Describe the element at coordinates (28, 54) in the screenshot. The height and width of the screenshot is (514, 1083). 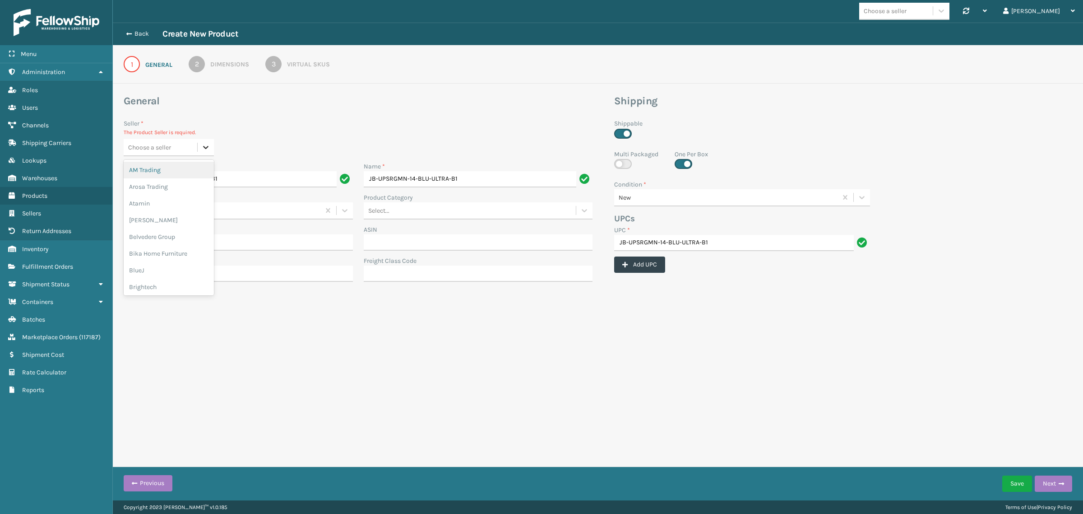
I see `span: Menu` at that location.